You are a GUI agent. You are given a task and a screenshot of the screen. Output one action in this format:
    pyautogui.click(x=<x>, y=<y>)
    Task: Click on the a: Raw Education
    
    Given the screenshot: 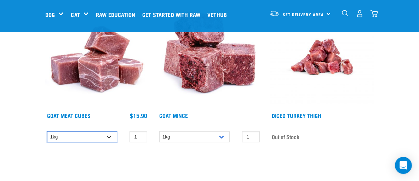 What is the action you would take?
    pyautogui.click(x=117, y=15)
    